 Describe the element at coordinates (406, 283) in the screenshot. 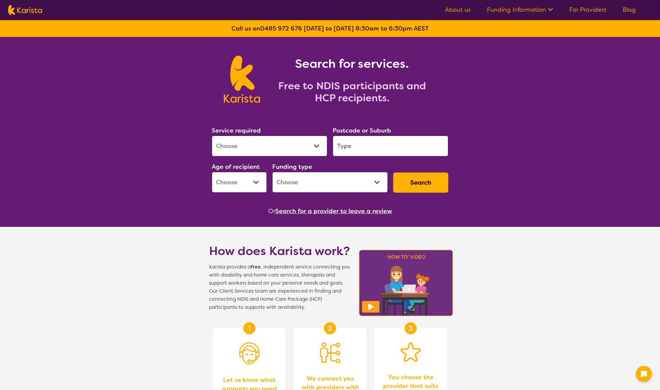

I see `img: Karista video` at that location.